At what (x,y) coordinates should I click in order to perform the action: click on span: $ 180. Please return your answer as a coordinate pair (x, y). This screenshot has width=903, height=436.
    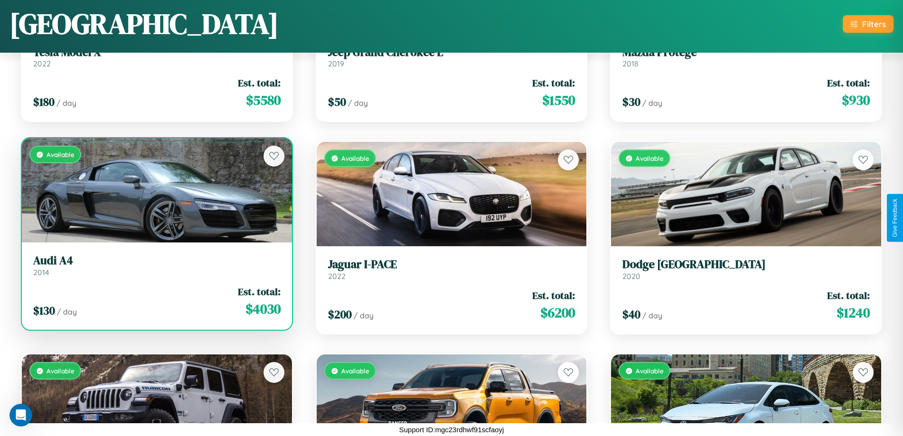
    Looking at the image, I should click on (44, 101).